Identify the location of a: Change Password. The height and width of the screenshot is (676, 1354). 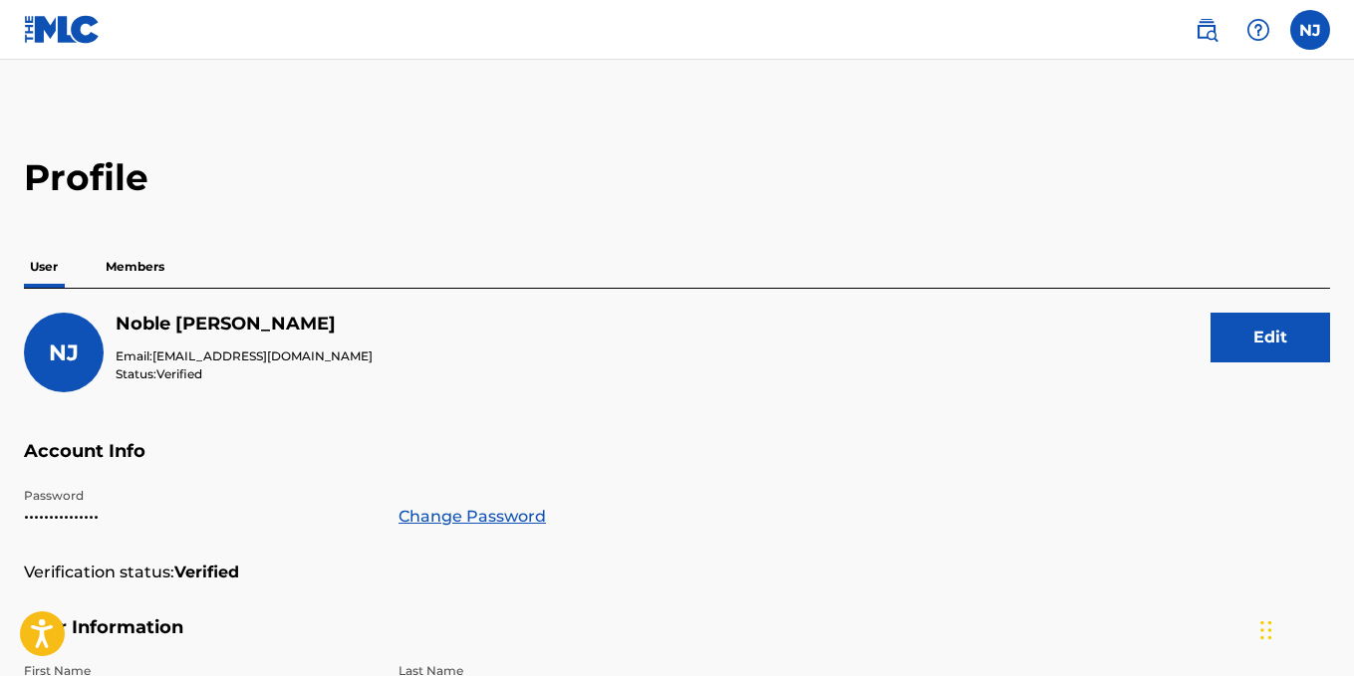
(472, 517).